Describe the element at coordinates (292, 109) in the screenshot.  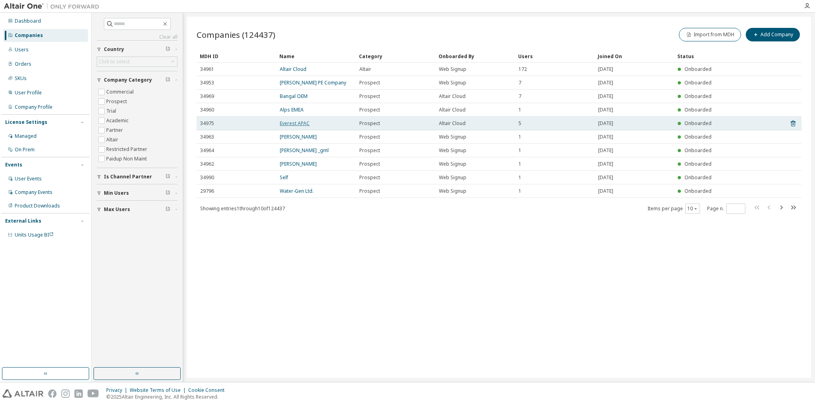
I see `a: Alps EMEA` at that location.